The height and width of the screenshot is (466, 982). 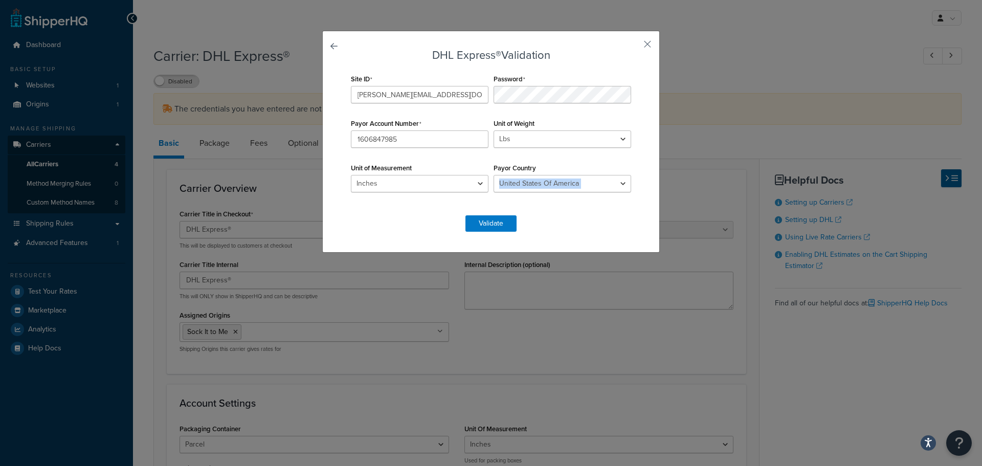 I want to click on label: Payor Country, so click(x=514, y=168).